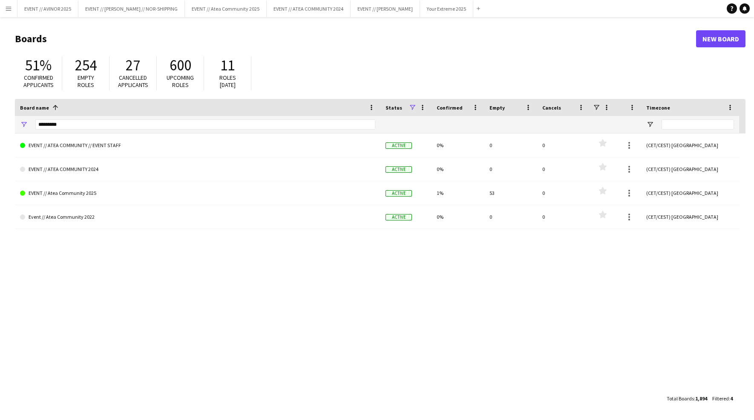 The height and width of the screenshot is (420, 754). What do you see at coordinates (394, 107) in the screenshot?
I see `span: Status` at bounding box center [394, 107].